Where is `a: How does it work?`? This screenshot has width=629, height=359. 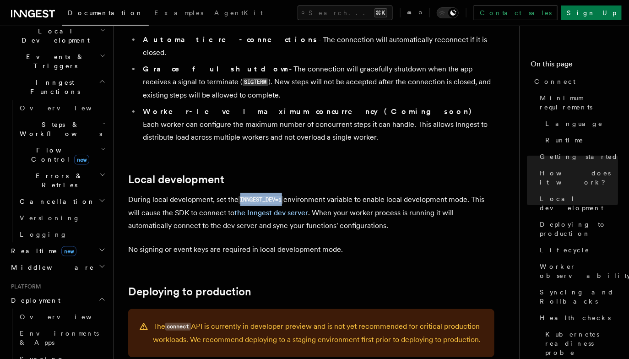 a: How does it work? is located at coordinates (577, 178).